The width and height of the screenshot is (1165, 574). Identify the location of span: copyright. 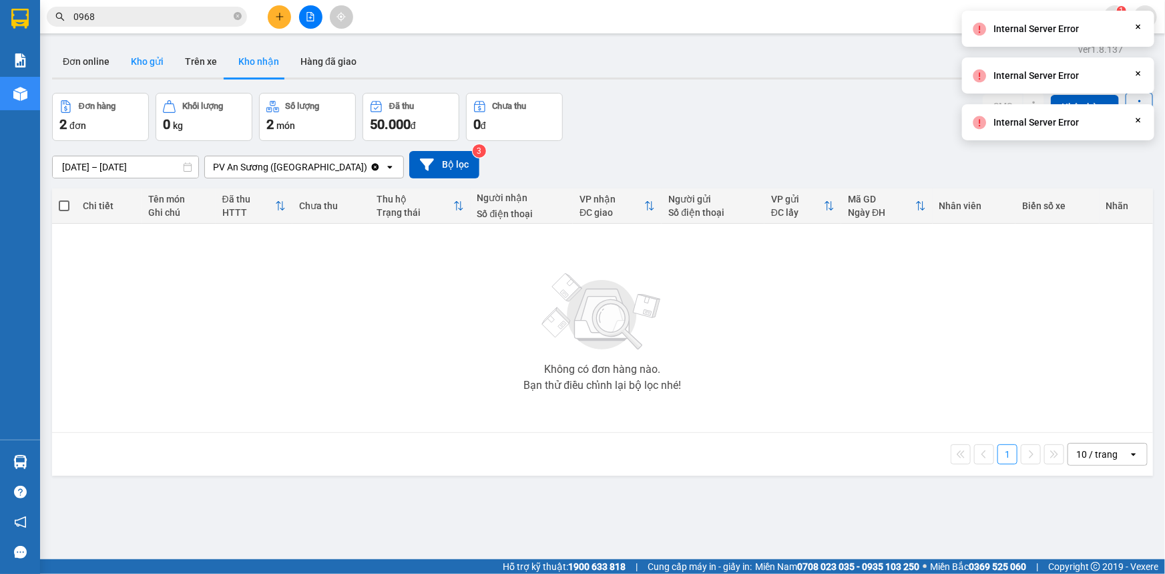
(1096, 566).